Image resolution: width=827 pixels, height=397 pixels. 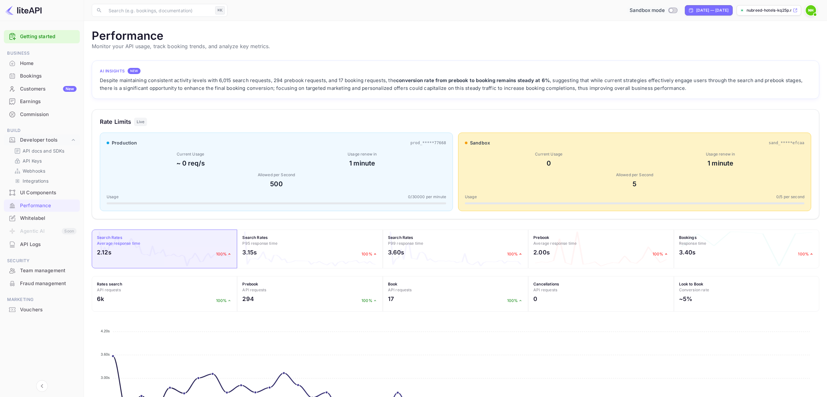 What do you see at coordinates (42, 309) in the screenshot?
I see `a: Vouchers` at bounding box center [42, 309].